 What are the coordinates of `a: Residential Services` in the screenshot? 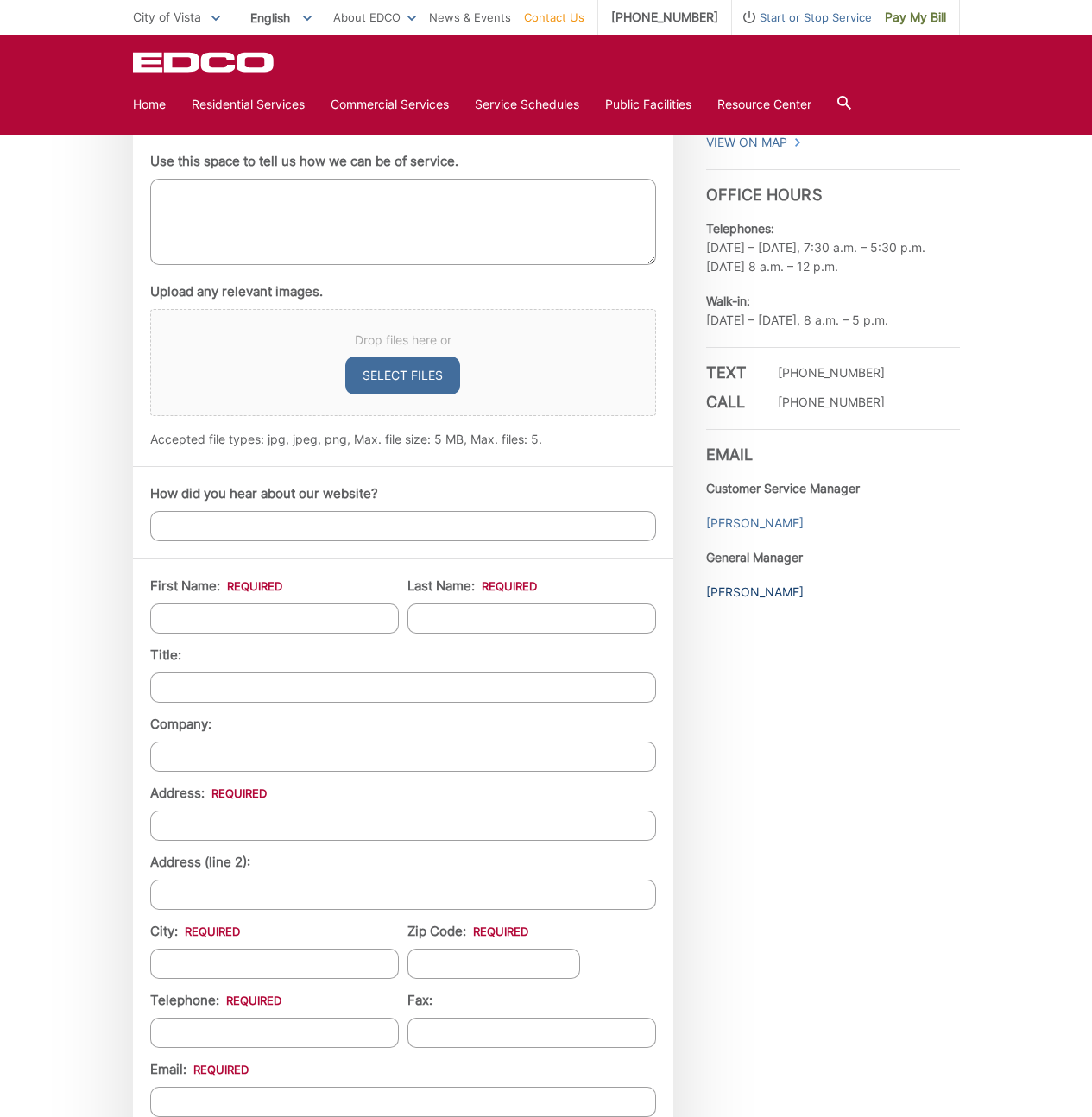 It's located at (248, 104).